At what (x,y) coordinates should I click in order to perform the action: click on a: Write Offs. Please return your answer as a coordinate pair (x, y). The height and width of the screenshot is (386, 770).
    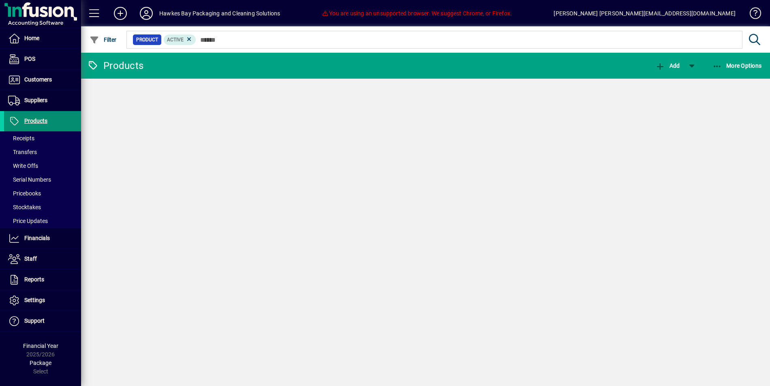
    Looking at the image, I should click on (43, 166).